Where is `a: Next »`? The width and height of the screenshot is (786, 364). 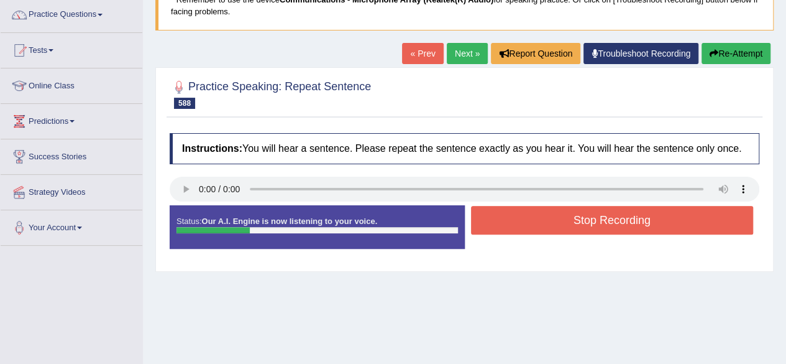 a: Next » is located at coordinates (467, 53).